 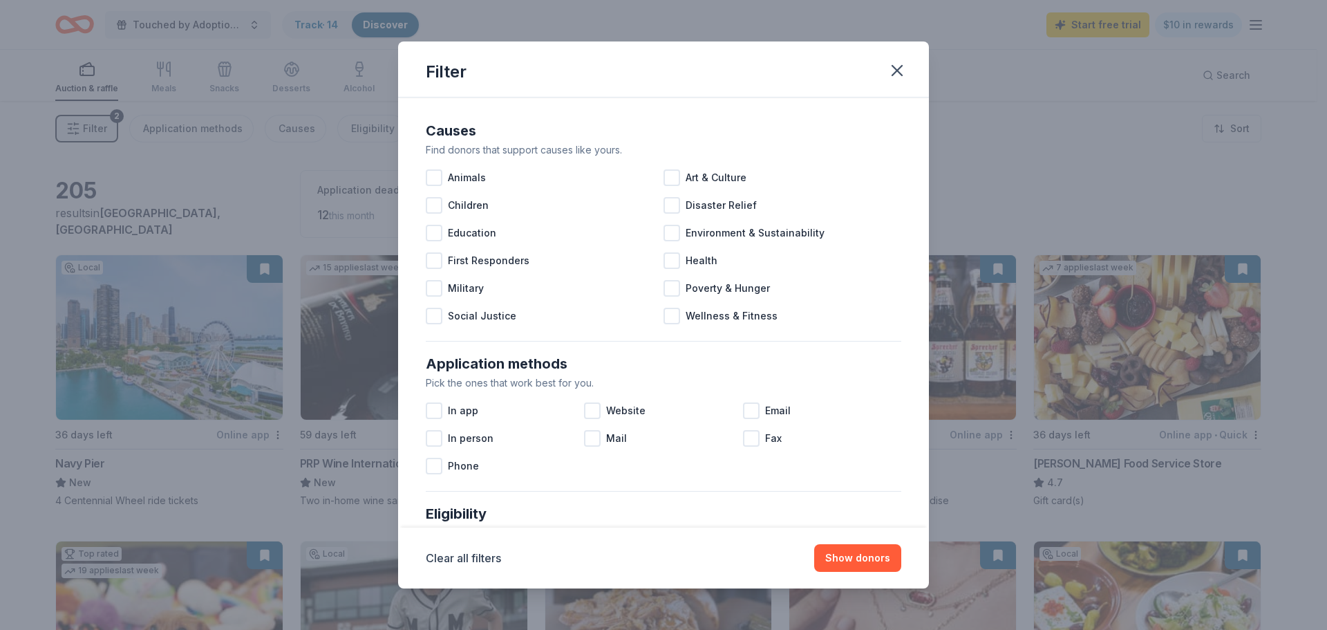 What do you see at coordinates (472, 233) in the screenshot?
I see `span: Education` at bounding box center [472, 233].